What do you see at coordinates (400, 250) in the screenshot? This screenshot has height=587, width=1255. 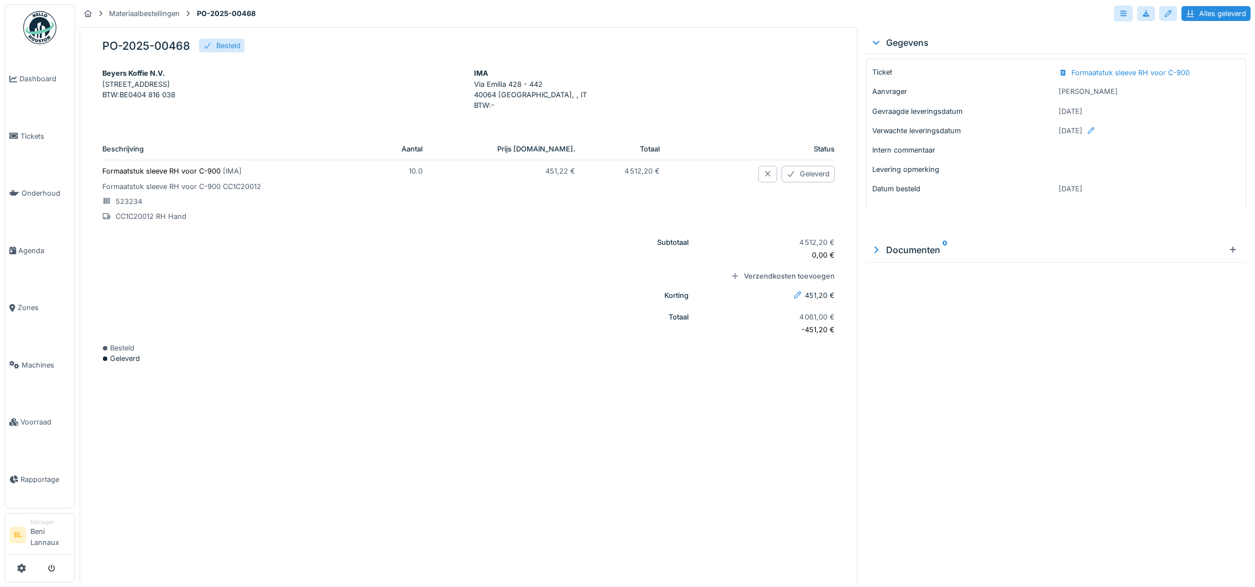 I see `th: Subtotaal` at bounding box center [400, 250].